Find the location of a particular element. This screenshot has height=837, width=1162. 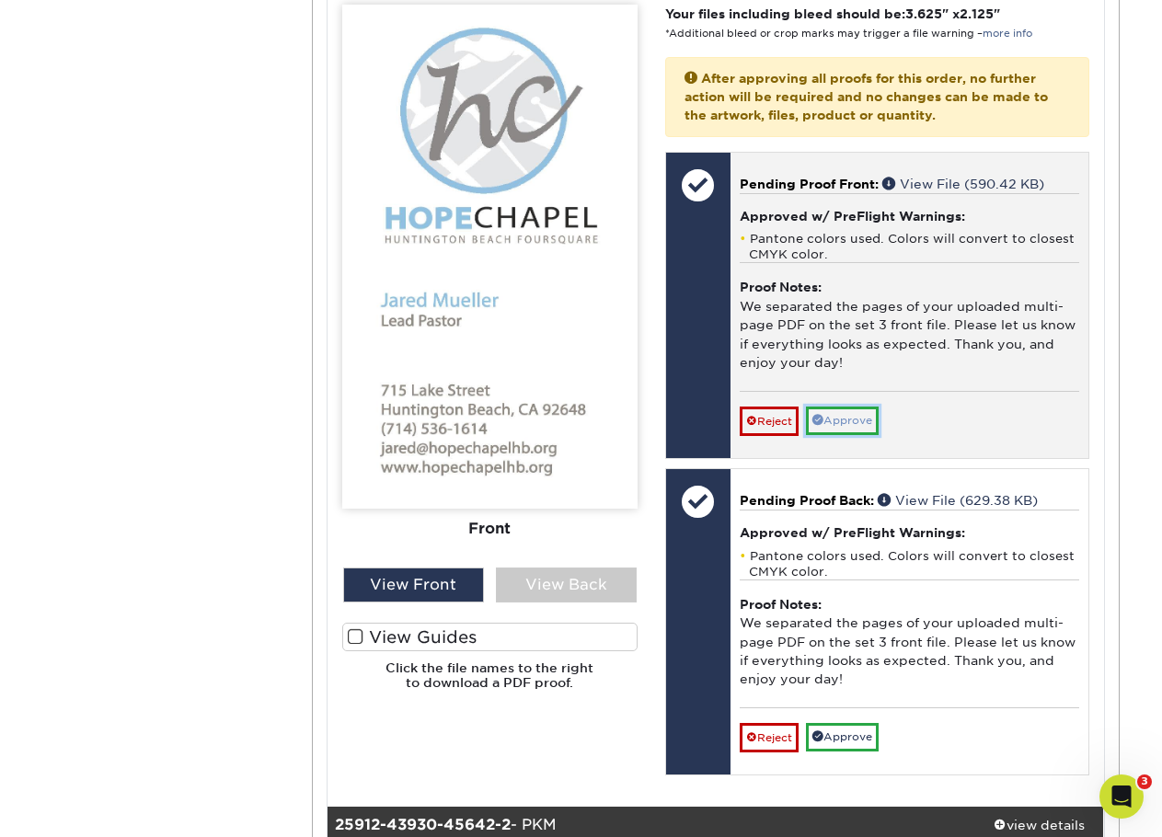

a: View File (590.42 KB) is located at coordinates (963, 184).